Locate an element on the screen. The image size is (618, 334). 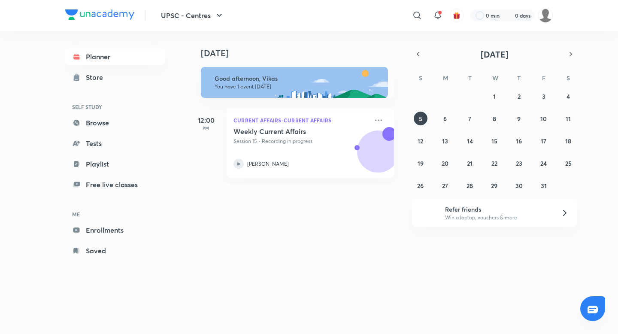
h6: ME is located at coordinates (115, 214).